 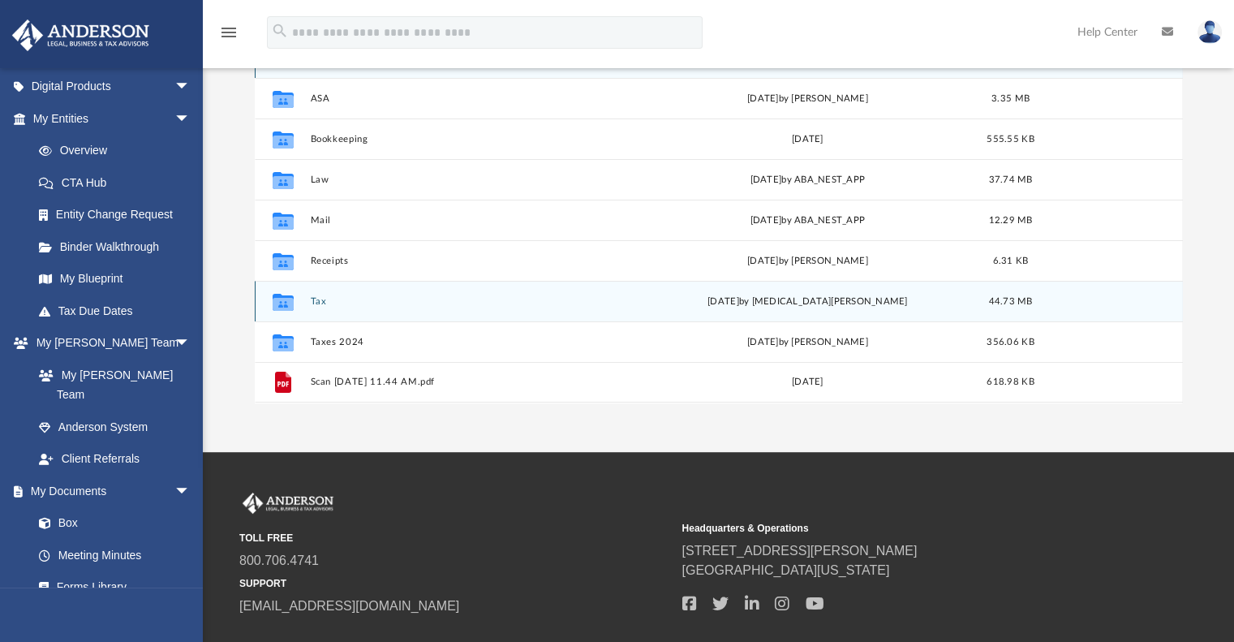 I want to click on a: My Blueprint, so click(x=114, y=279).